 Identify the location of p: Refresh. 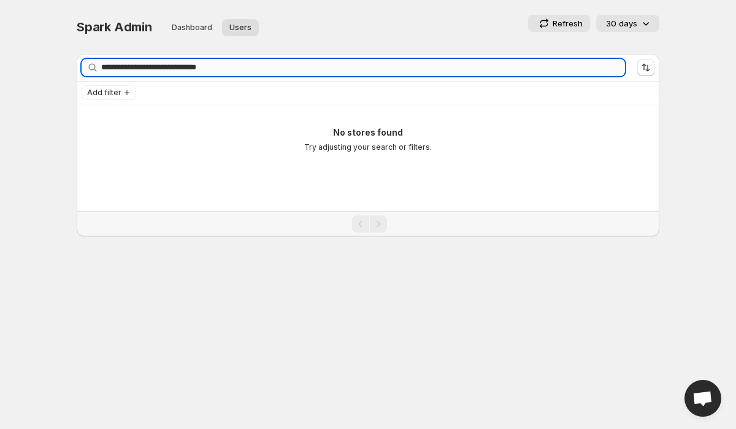
(567, 23).